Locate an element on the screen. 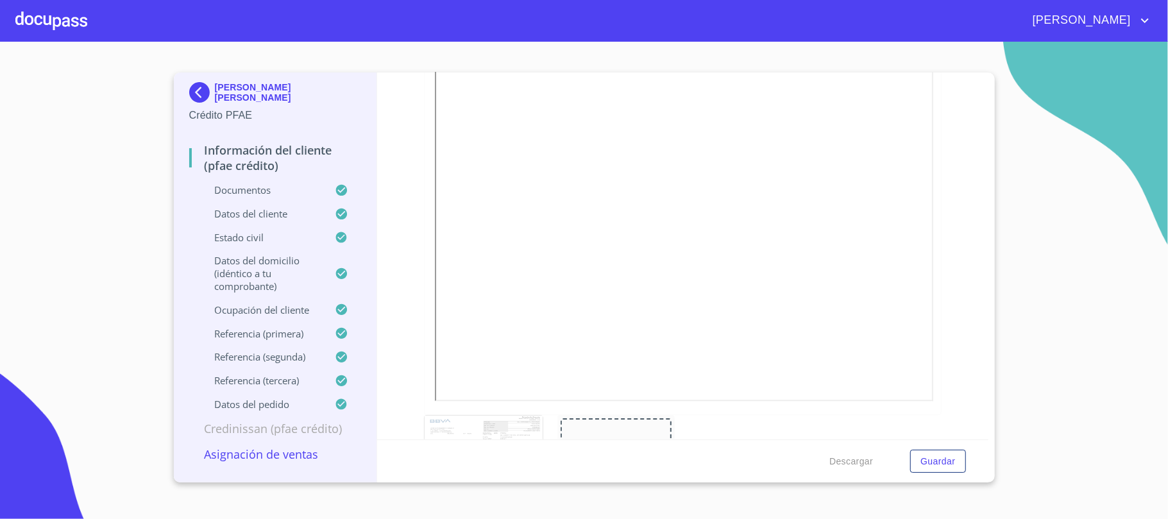 This screenshot has width=1168, height=519. button: Guardar is located at coordinates (937, 461).